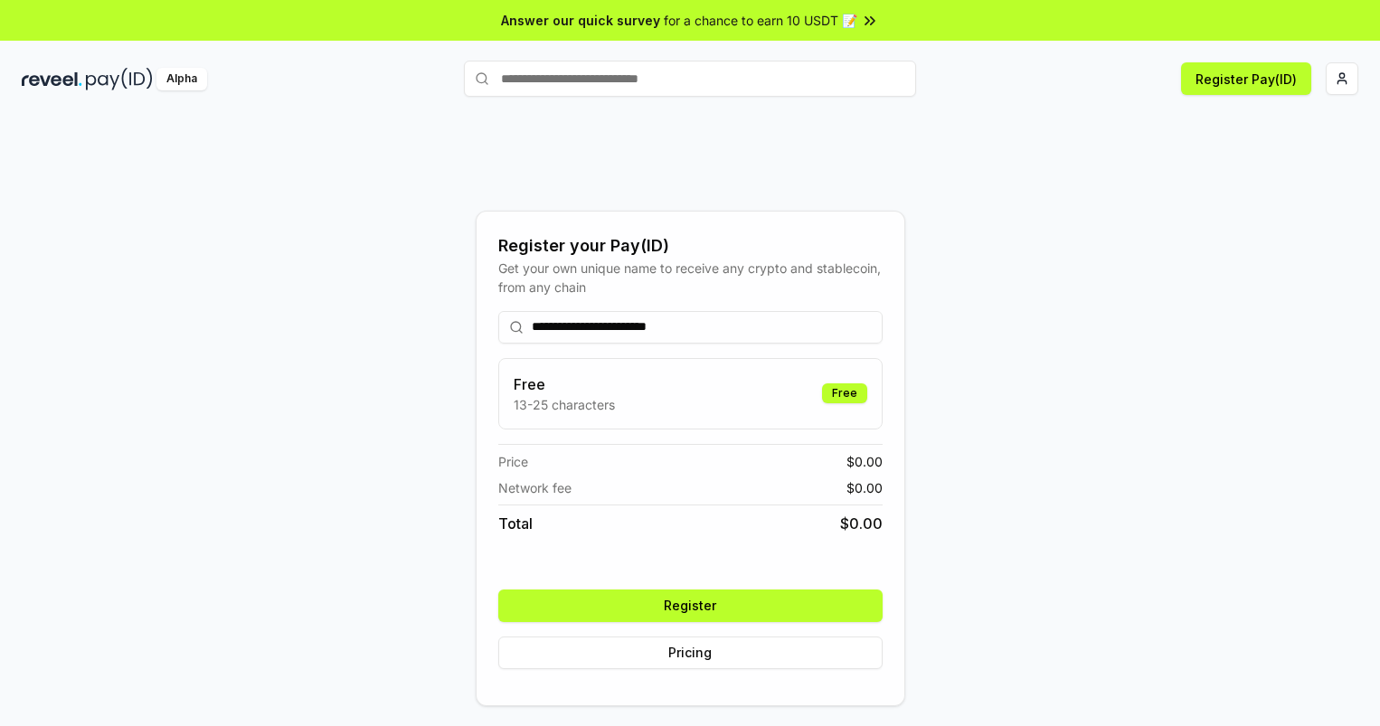 The width and height of the screenshot is (1380, 726). Describe the element at coordinates (760, 20) in the screenshot. I see `span: for a chance to earn 10 USDT 📝` at that location.